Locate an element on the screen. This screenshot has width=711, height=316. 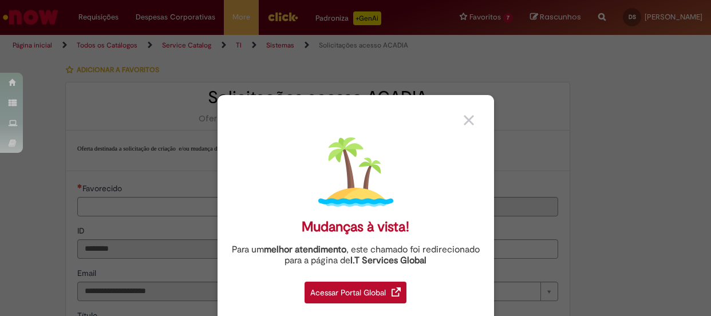
div: Para um , este chamado foi redirecionado para a página de is located at coordinates (356, 255).